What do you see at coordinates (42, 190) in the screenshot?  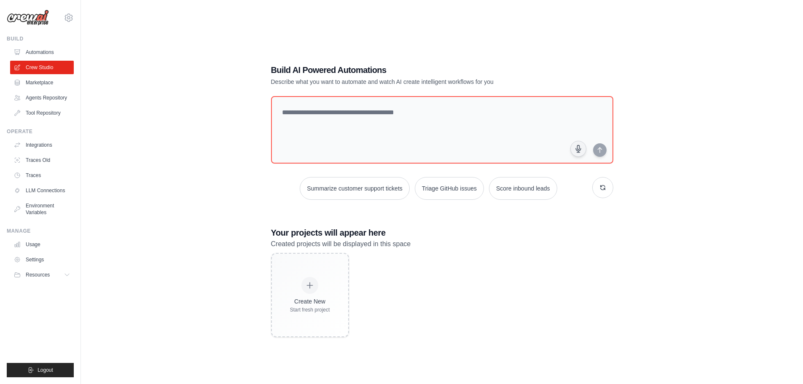 I see `a: LLM Connections` at bounding box center [42, 190].